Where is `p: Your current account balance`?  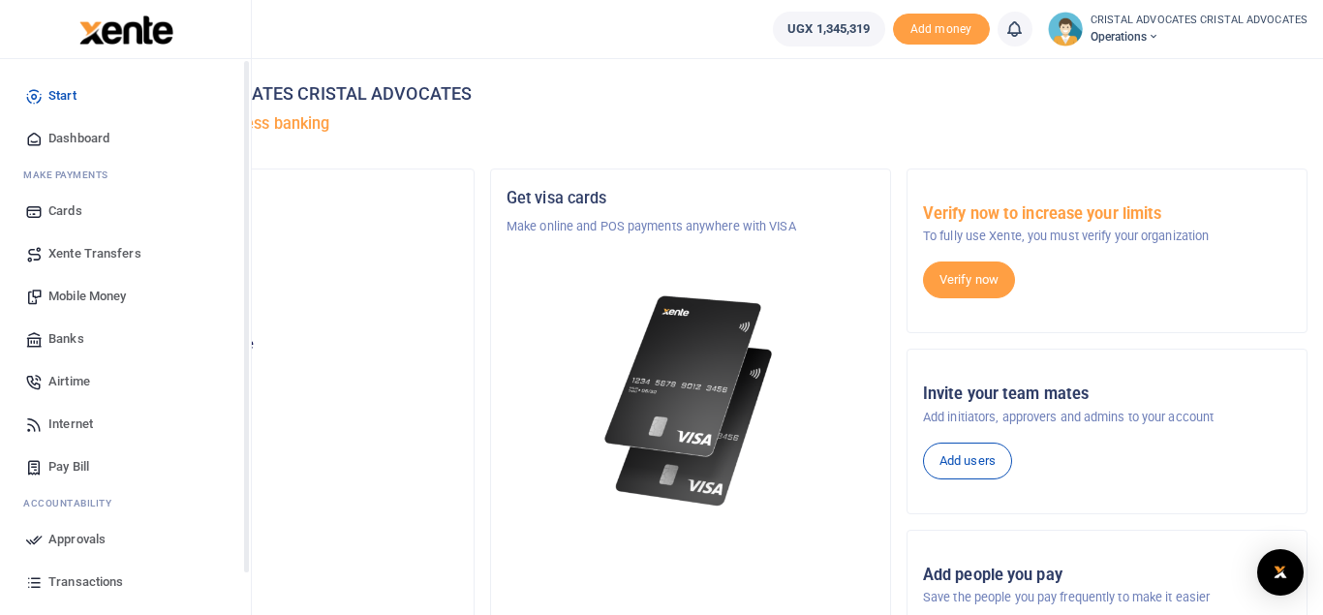
p: Your current account balance is located at coordinates (274, 345).